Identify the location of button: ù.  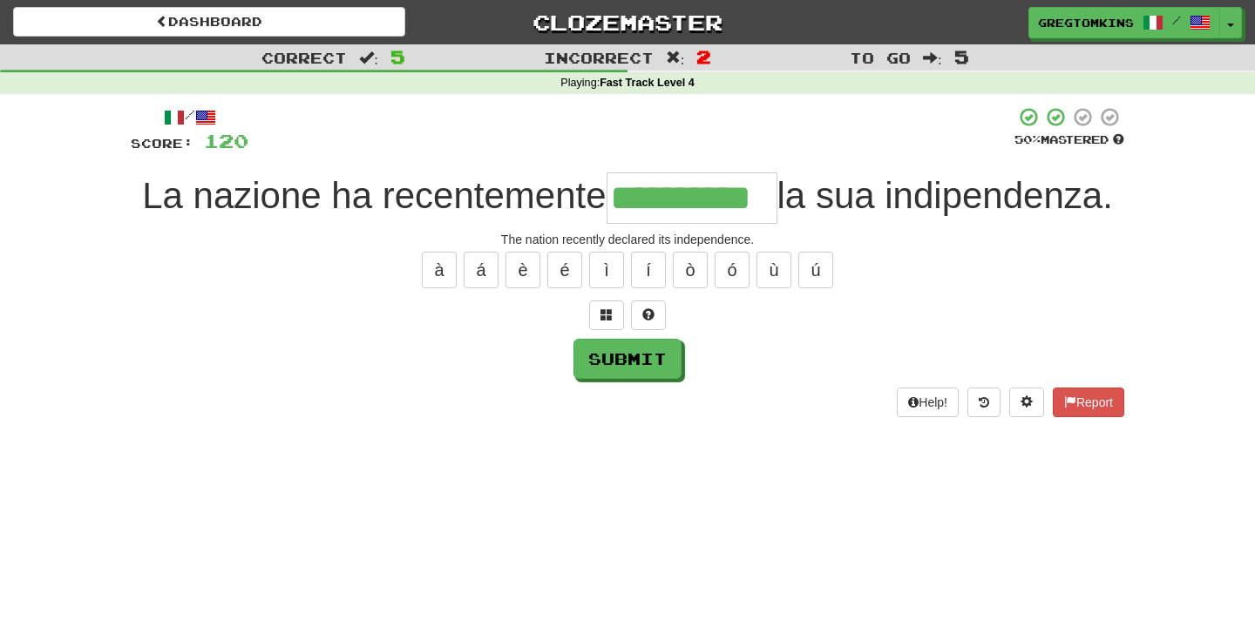
(774, 270).